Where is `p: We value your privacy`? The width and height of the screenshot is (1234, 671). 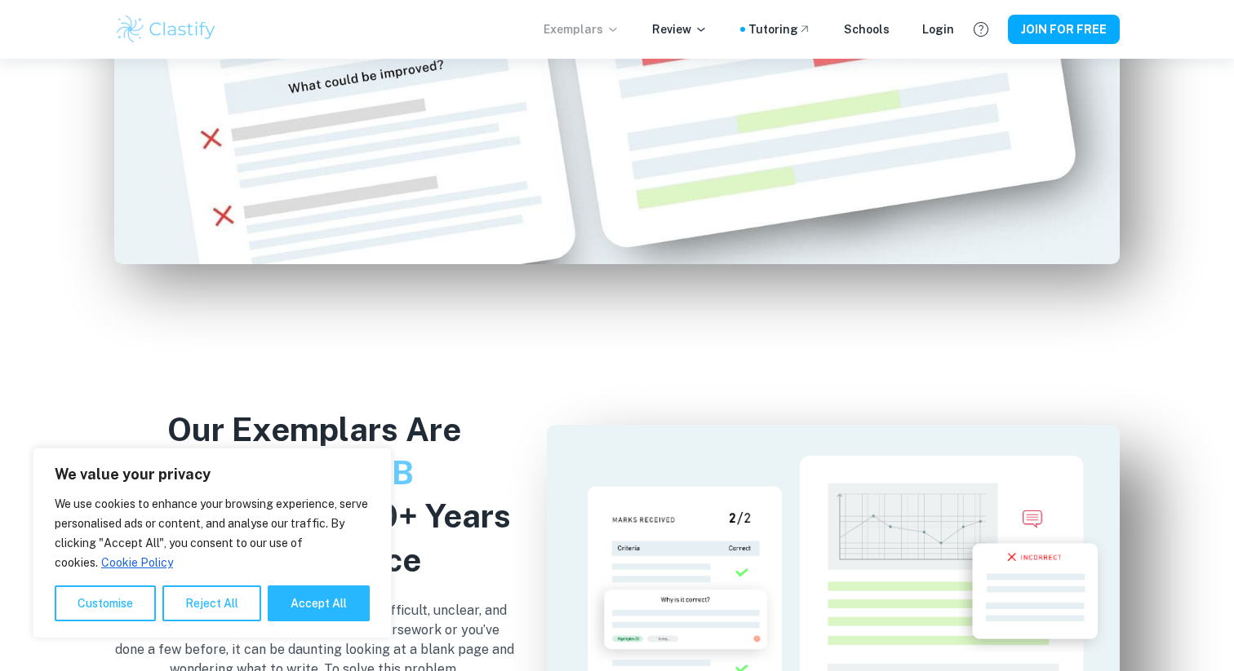 p: We value your privacy is located at coordinates (212, 475).